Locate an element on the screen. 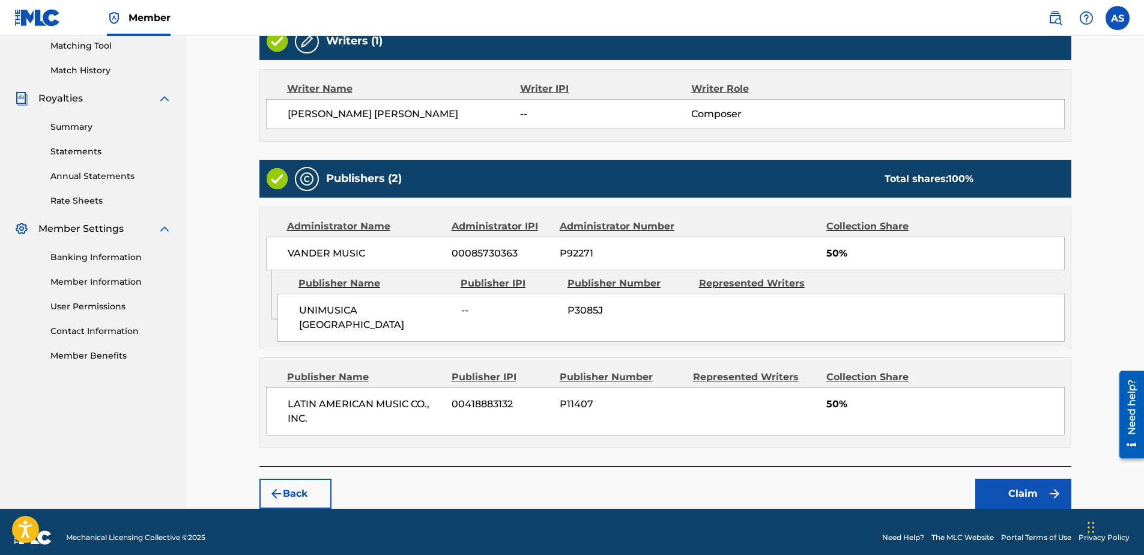 The height and width of the screenshot is (555, 1144). img: Publishers is located at coordinates (307, 179).